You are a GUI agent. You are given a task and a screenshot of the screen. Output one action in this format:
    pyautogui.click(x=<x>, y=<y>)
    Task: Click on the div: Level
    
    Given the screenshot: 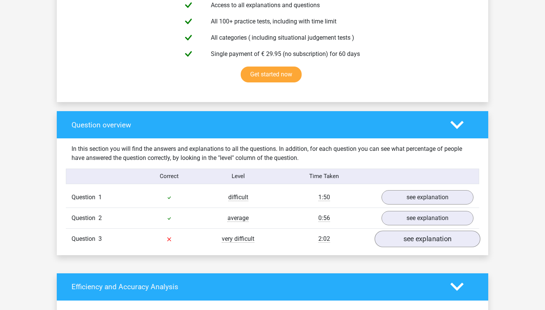 What is the action you would take?
    pyautogui.click(x=238, y=176)
    